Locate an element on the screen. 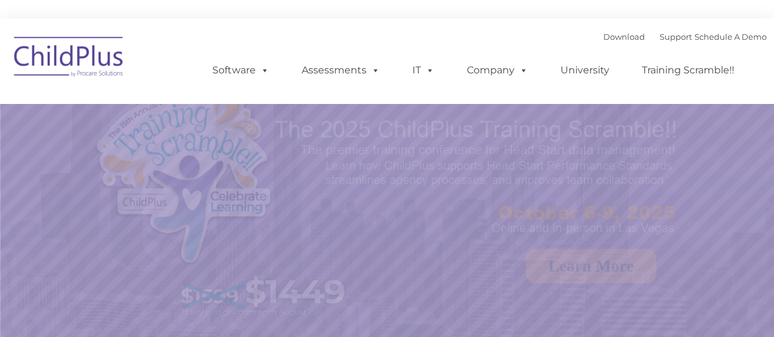 The width and height of the screenshot is (774, 337). a: University is located at coordinates (585, 70).